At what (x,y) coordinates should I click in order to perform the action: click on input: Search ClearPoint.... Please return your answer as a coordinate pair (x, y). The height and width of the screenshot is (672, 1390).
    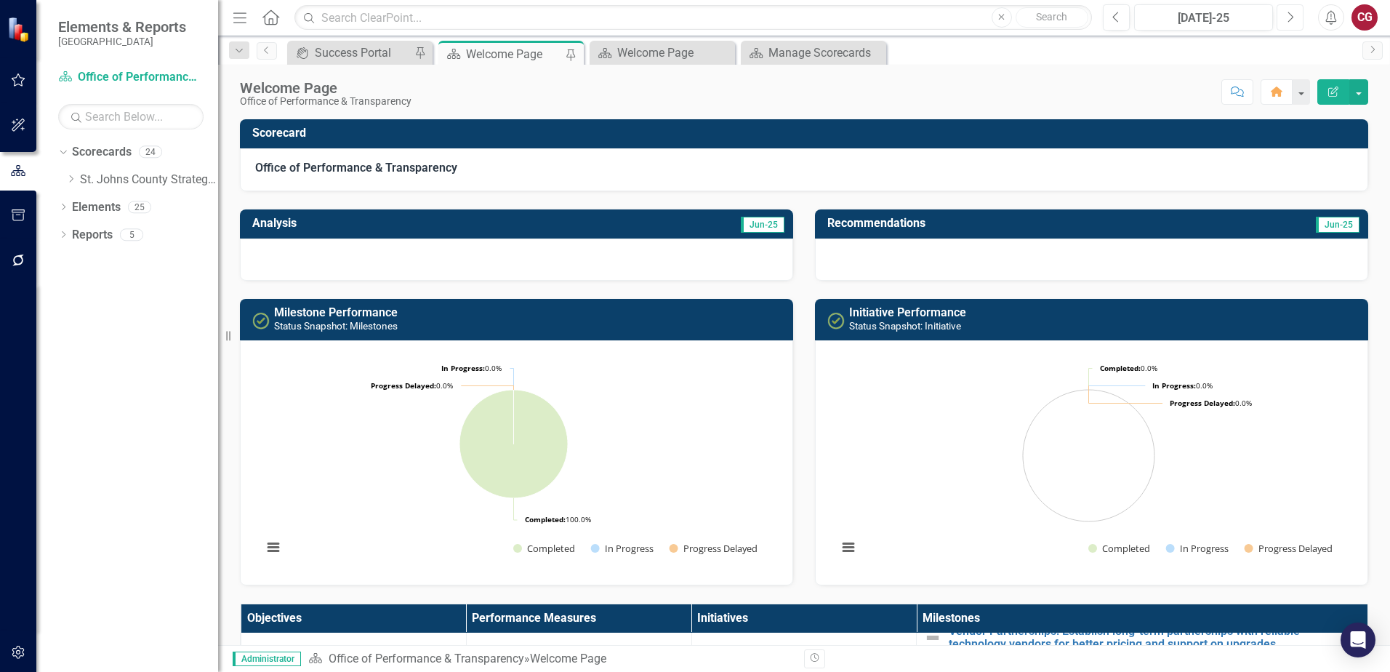
    Looking at the image, I should click on (693, 17).